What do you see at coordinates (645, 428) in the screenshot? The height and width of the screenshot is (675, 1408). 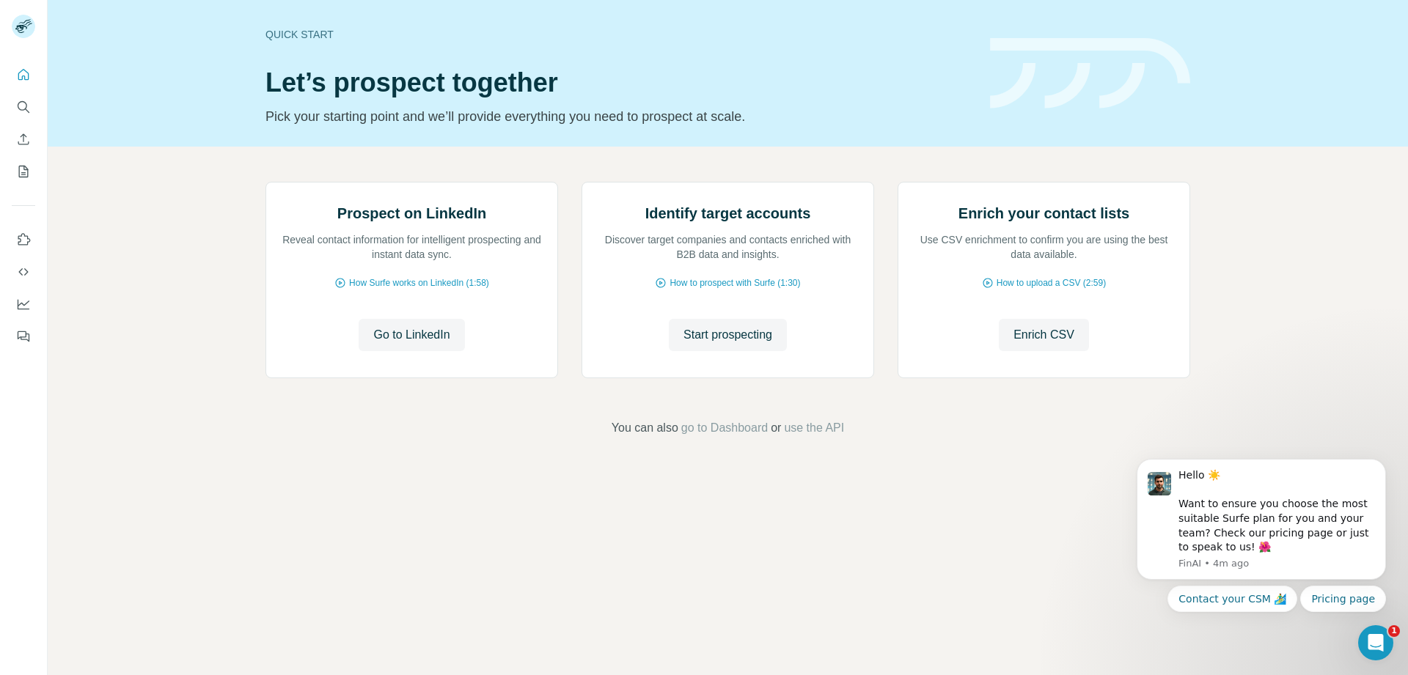 I see `span: You can also` at bounding box center [645, 428].